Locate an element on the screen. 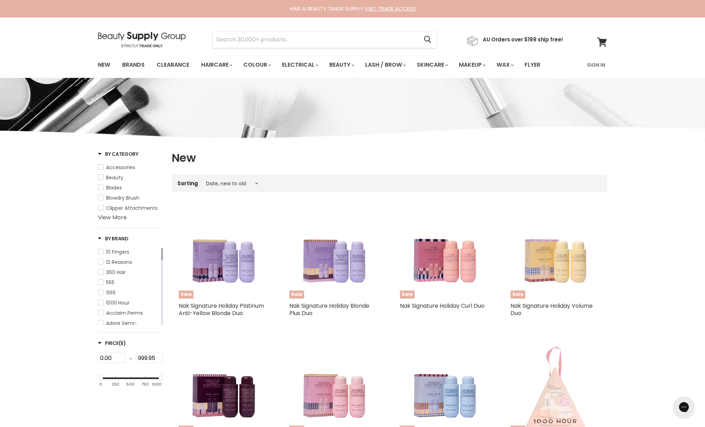  h3: By Category is located at coordinates (118, 154).